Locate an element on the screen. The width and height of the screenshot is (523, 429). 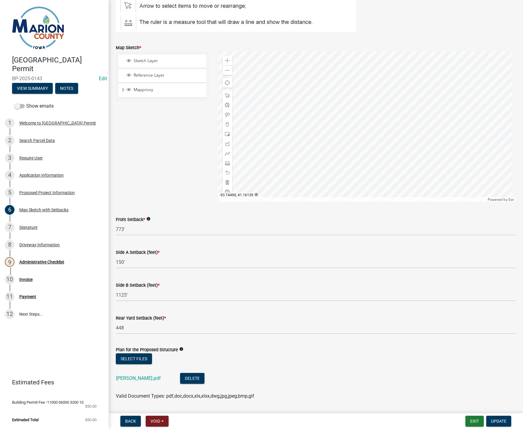
button: Notes is located at coordinates (67, 88).